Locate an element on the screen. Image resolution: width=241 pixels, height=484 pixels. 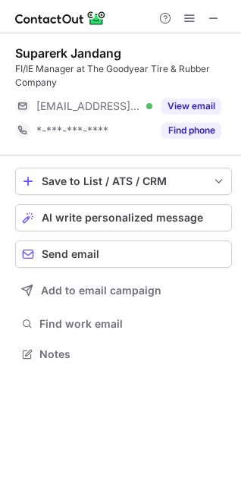
span: Find work email is located at coordinates (133, 324).